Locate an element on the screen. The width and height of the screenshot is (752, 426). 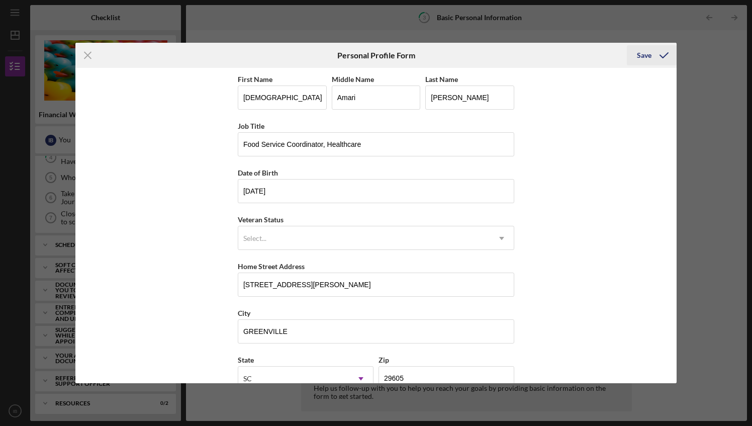
button: Save is located at coordinates (651, 55).